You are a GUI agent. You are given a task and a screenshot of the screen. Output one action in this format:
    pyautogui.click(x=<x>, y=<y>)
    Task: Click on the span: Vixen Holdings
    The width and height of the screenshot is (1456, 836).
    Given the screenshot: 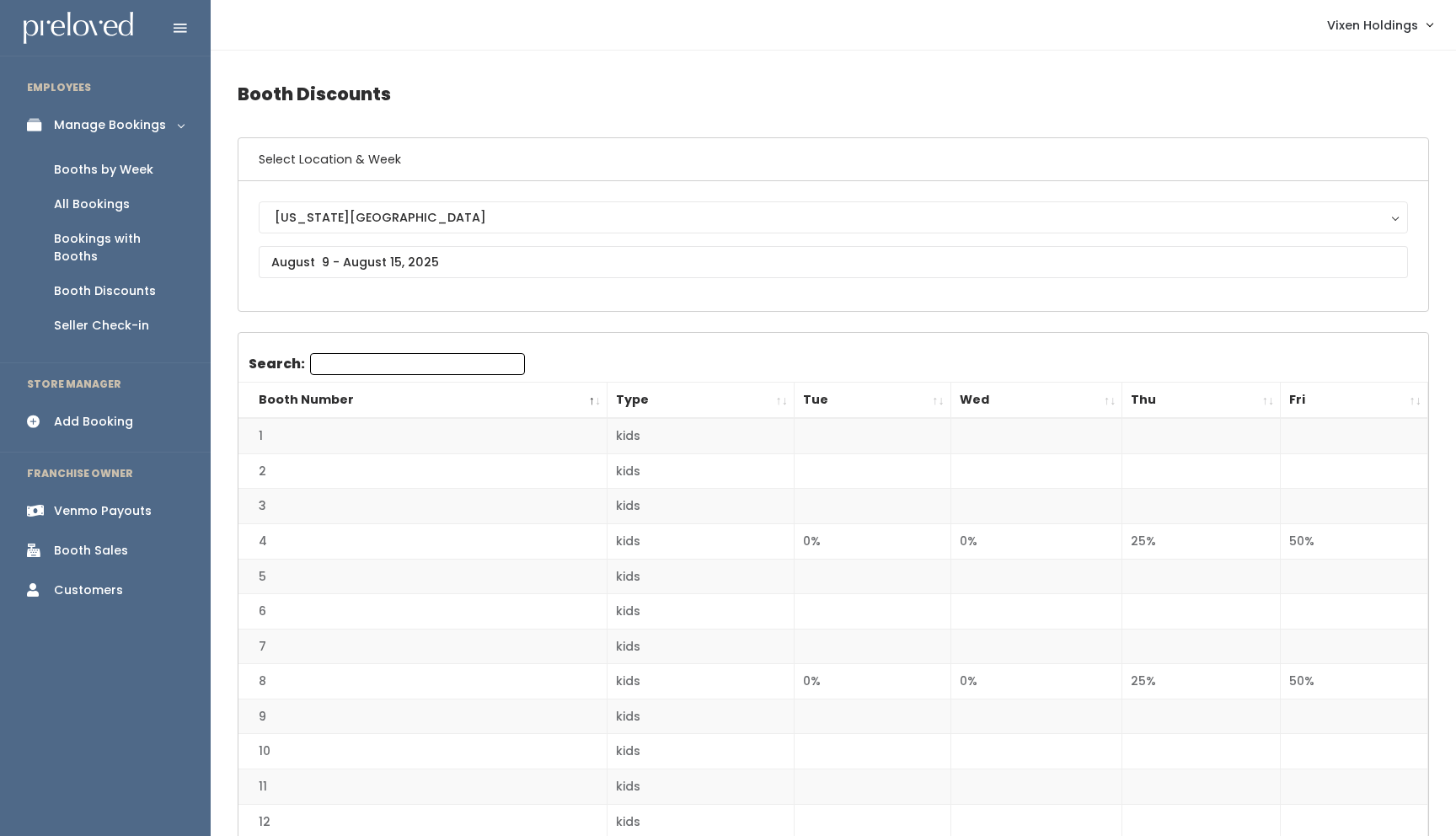 What is the action you would take?
    pyautogui.click(x=1372, y=26)
    